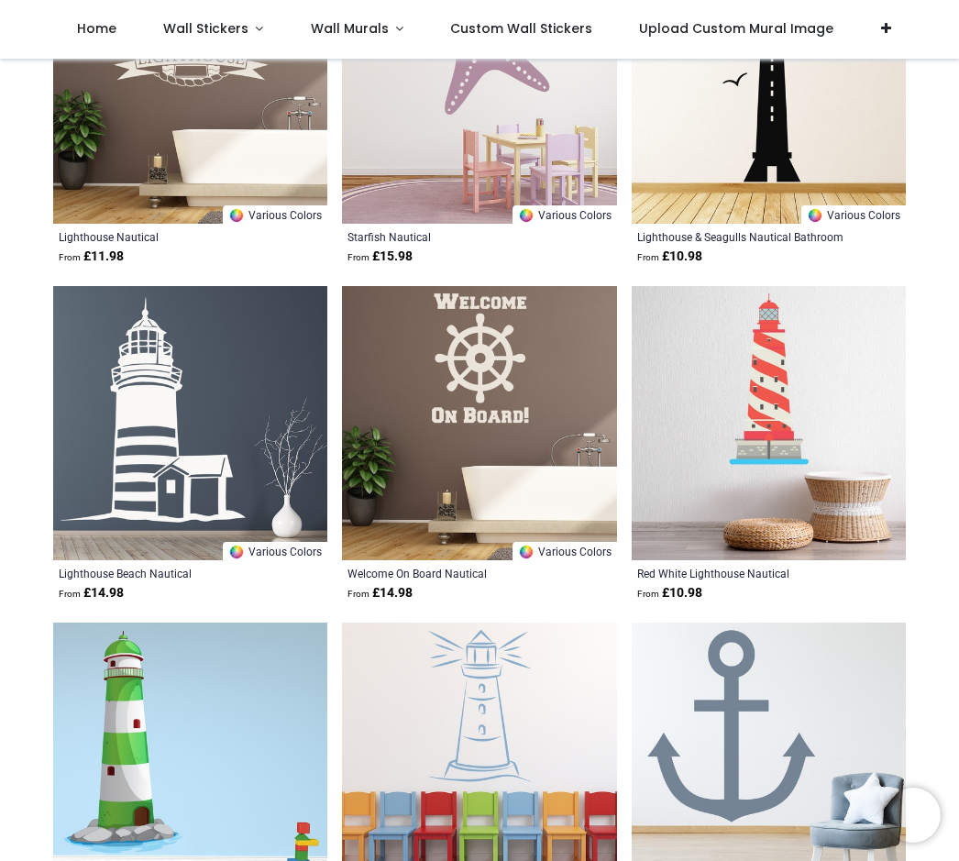 This screenshot has height=861, width=959. What do you see at coordinates (743, 573) in the screenshot?
I see `a: Red White Lighthouse Nautical` at bounding box center [743, 573].